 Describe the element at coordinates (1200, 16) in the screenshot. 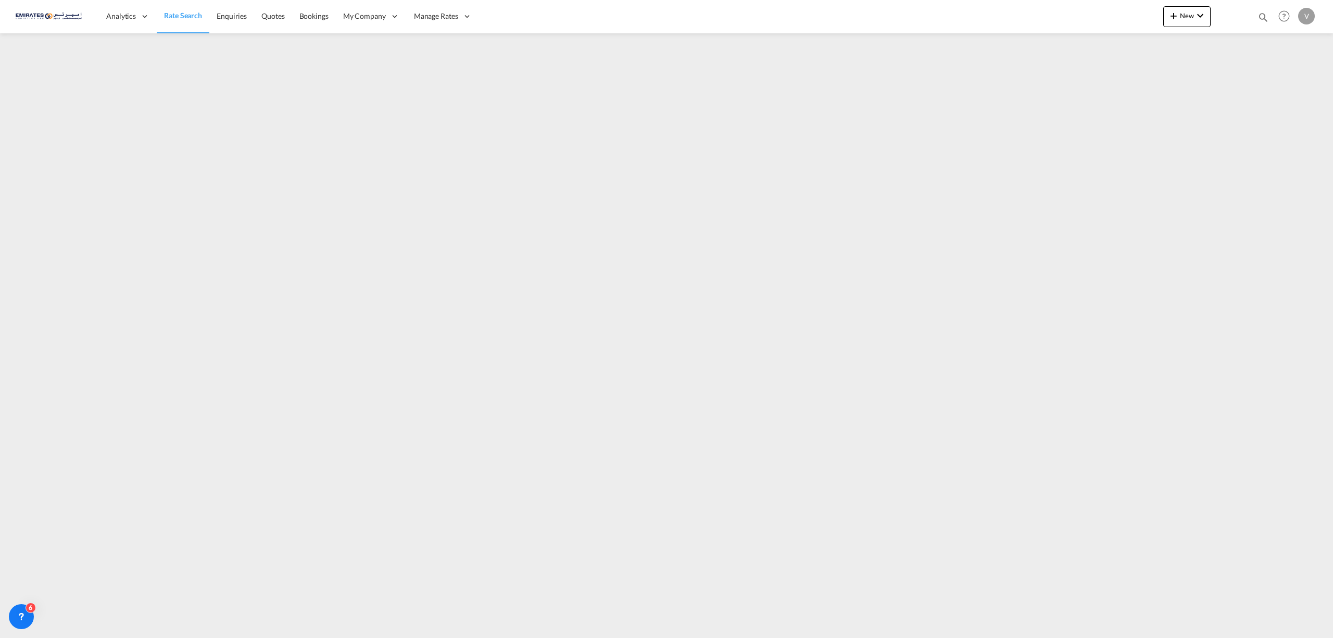

I see `md-icon: icon-chevron-down` at that location.